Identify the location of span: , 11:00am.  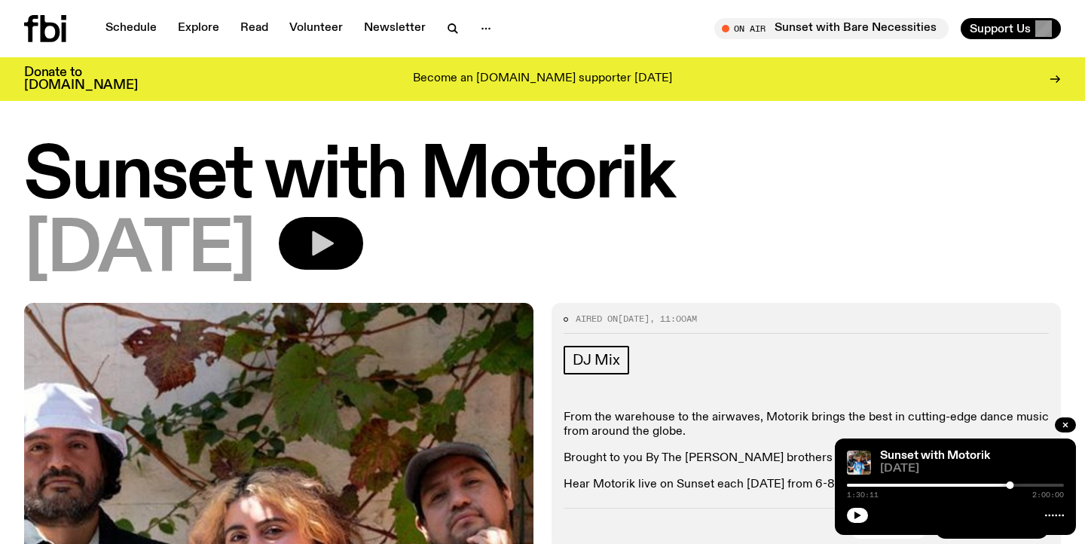
(673, 319).